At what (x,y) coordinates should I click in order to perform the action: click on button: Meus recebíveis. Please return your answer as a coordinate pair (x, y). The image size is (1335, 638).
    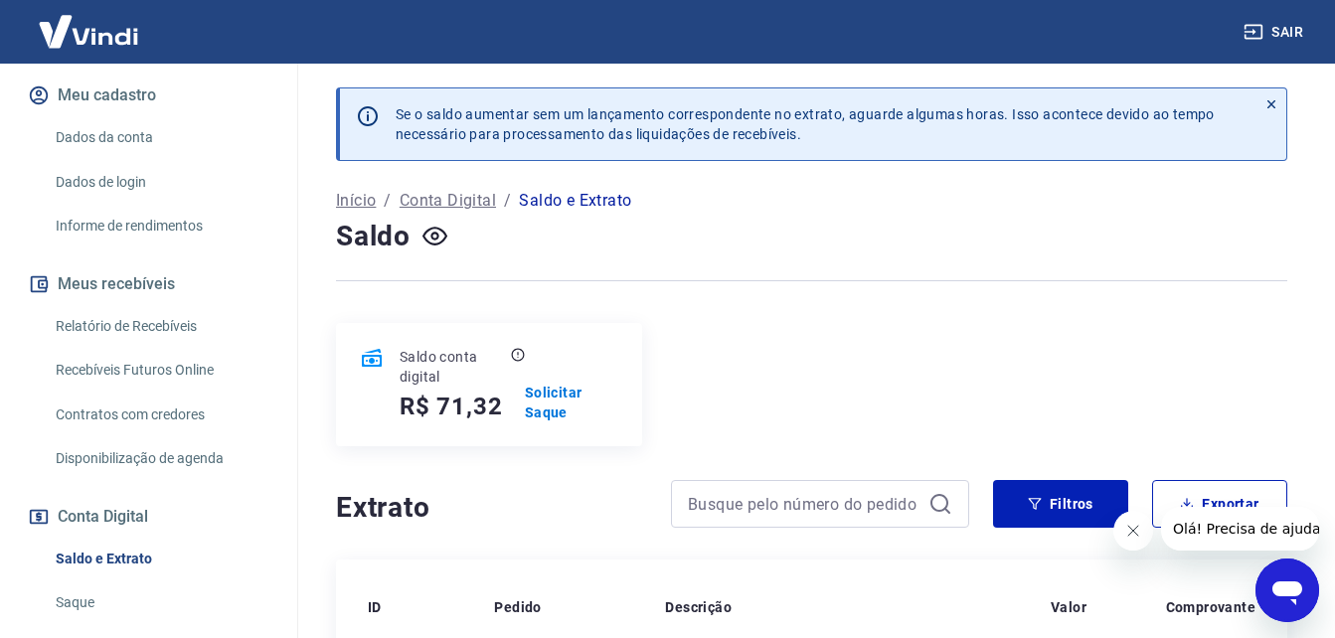
    Looking at the image, I should click on (148, 284).